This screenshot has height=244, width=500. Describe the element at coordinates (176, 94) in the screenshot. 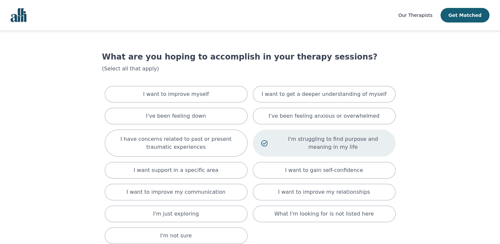

I see `p: I want to improve myself` at that location.